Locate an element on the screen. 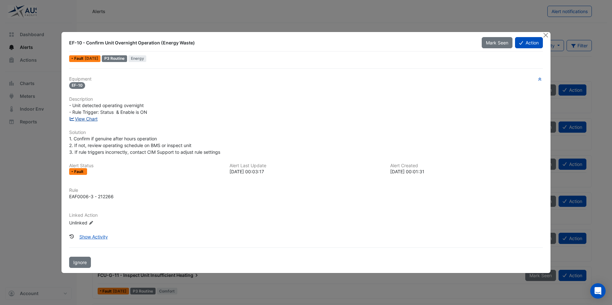  h6: Alert Status is located at coordinates (145, 166).